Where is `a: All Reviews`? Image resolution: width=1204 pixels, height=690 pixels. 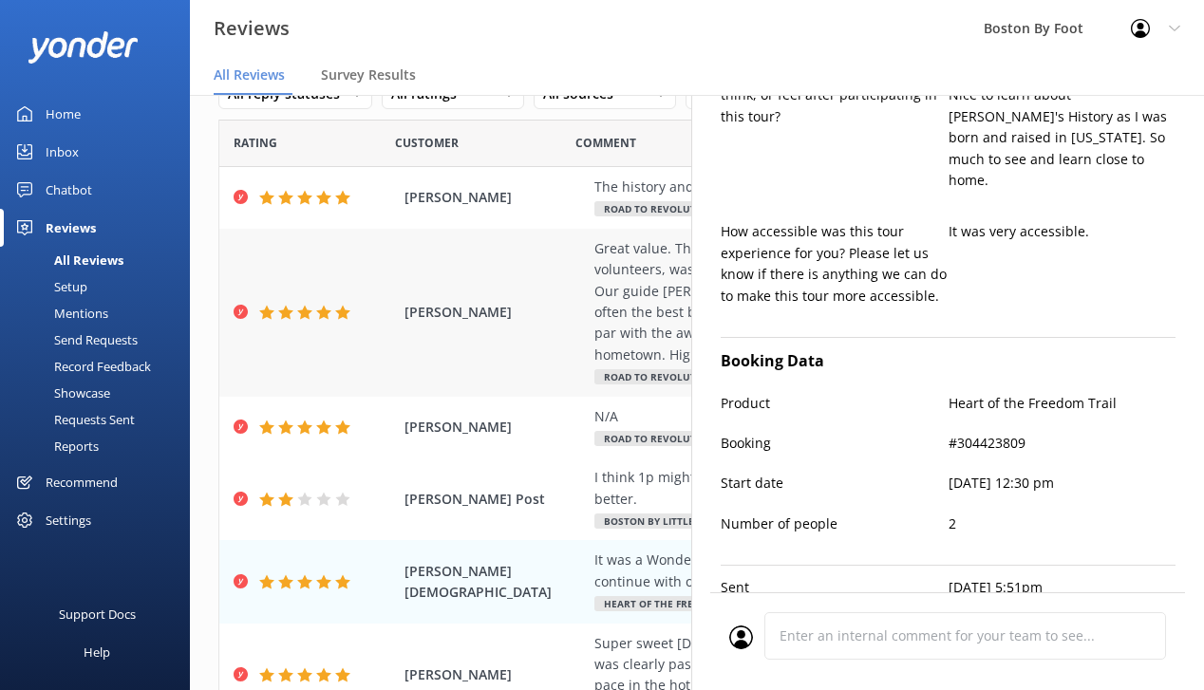 a: All Reviews is located at coordinates (101, 260).